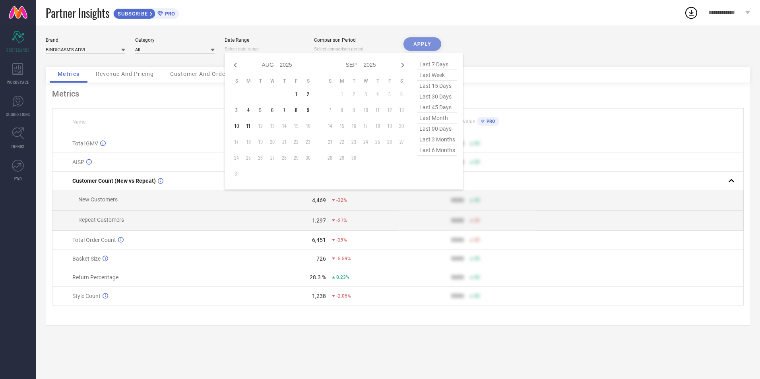 The height and width of the screenshot is (379, 760). Describe the element at coordinates (248, 158) in the screenshot. I see `td: Mon Aug 25 2025` at that location.